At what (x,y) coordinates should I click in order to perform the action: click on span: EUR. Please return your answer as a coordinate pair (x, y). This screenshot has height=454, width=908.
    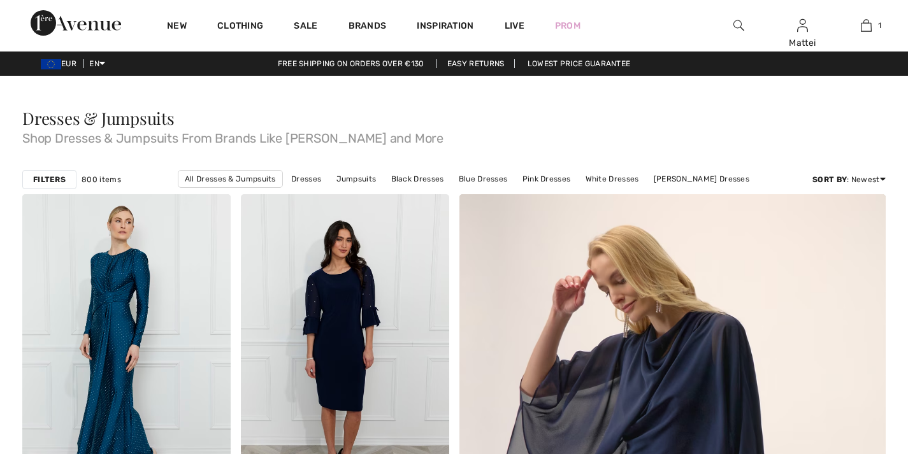
    Looking at the image, I should click on (61, 64).